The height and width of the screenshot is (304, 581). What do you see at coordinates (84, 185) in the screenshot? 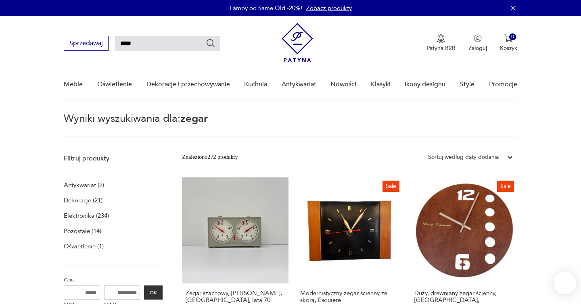
I see `p: Antykwariat (2)` at bounding box center [84, 185].